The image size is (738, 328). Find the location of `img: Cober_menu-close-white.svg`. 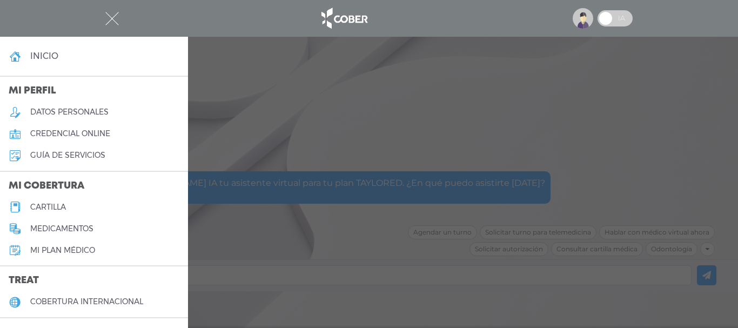

img: Cober_menu-close-white.svg is located at coordinates (112, 18).